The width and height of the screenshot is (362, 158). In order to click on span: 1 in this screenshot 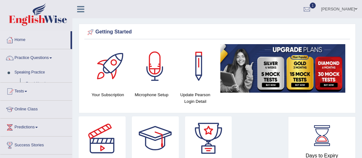, I will do `click(313, 5)`.